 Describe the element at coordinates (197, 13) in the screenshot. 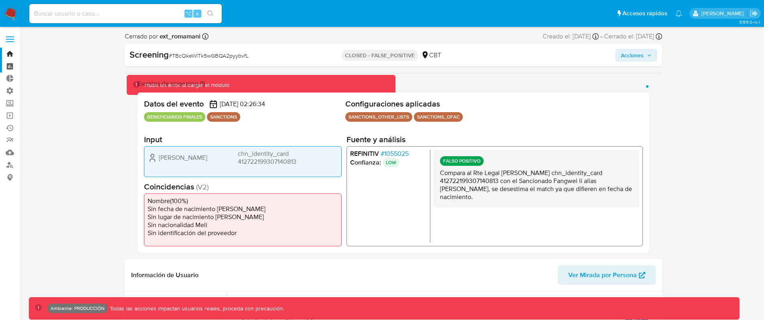

I see `span: s` at that location.